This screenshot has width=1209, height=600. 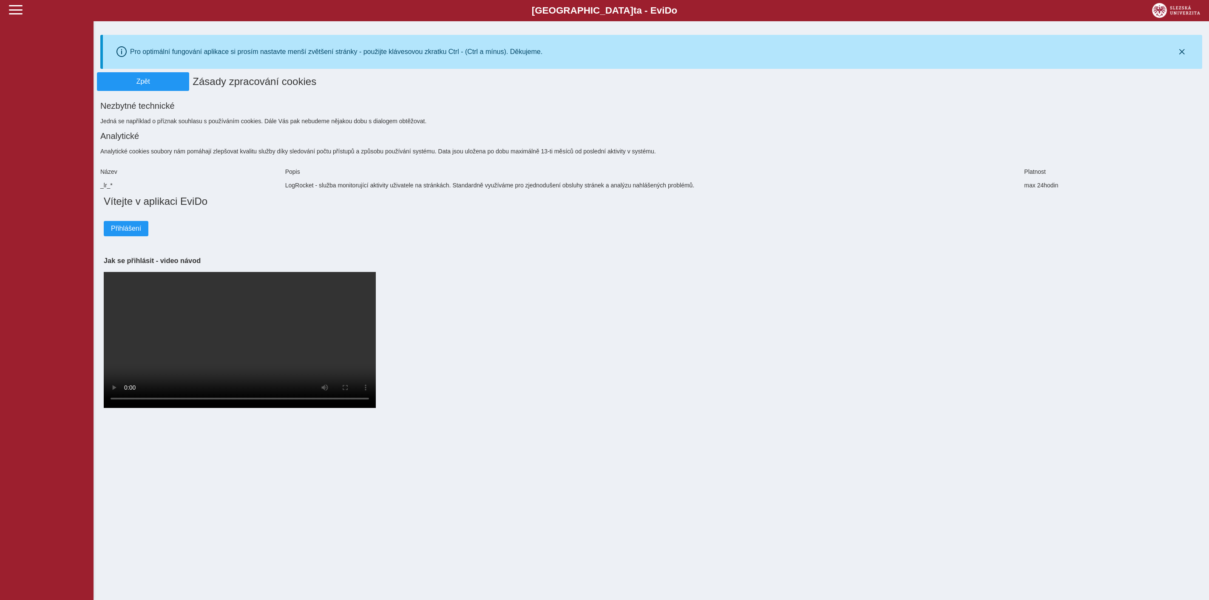 What do you see at coordinates (143, 82) in the screenshot?
I see `span: Zpět` at bounding box center [143, 82].